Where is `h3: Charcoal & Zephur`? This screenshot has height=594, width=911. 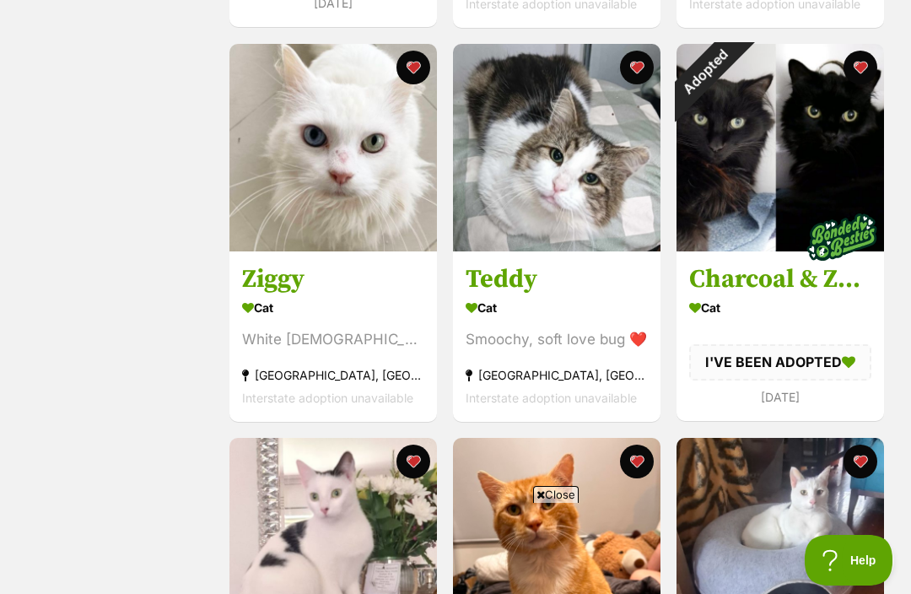
h3: Charcoal & Zephur is located at coordinates (780, 279).